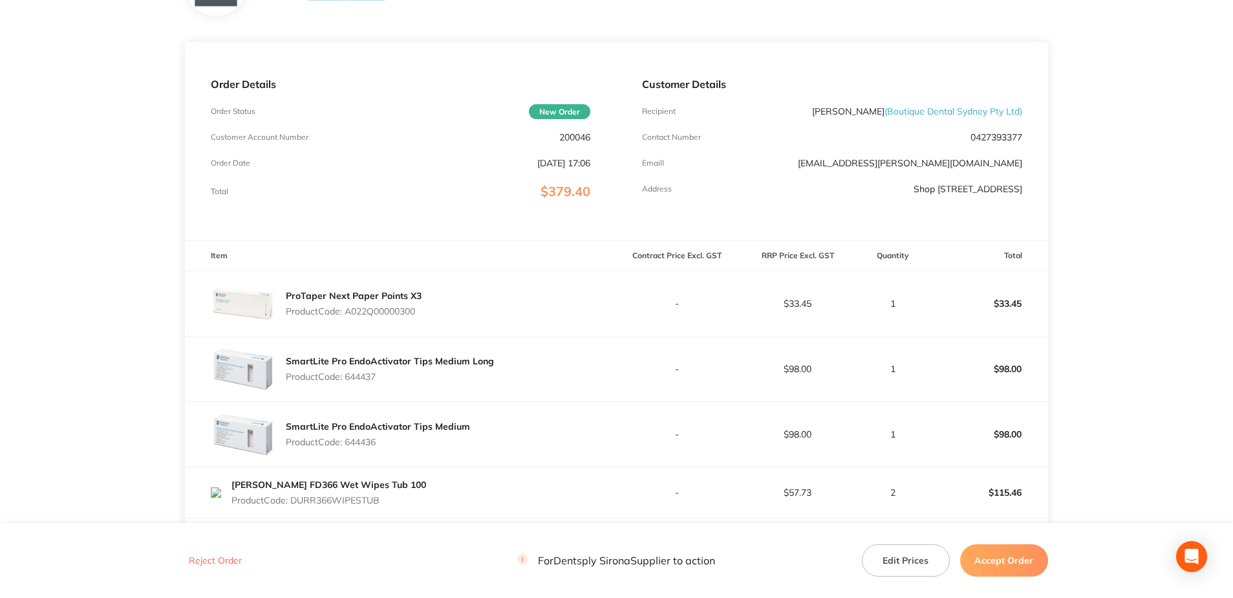 Image resolution: width=1233 pixels, height=598 pixels. I want to click on p: Emaill, so click(653, 163).